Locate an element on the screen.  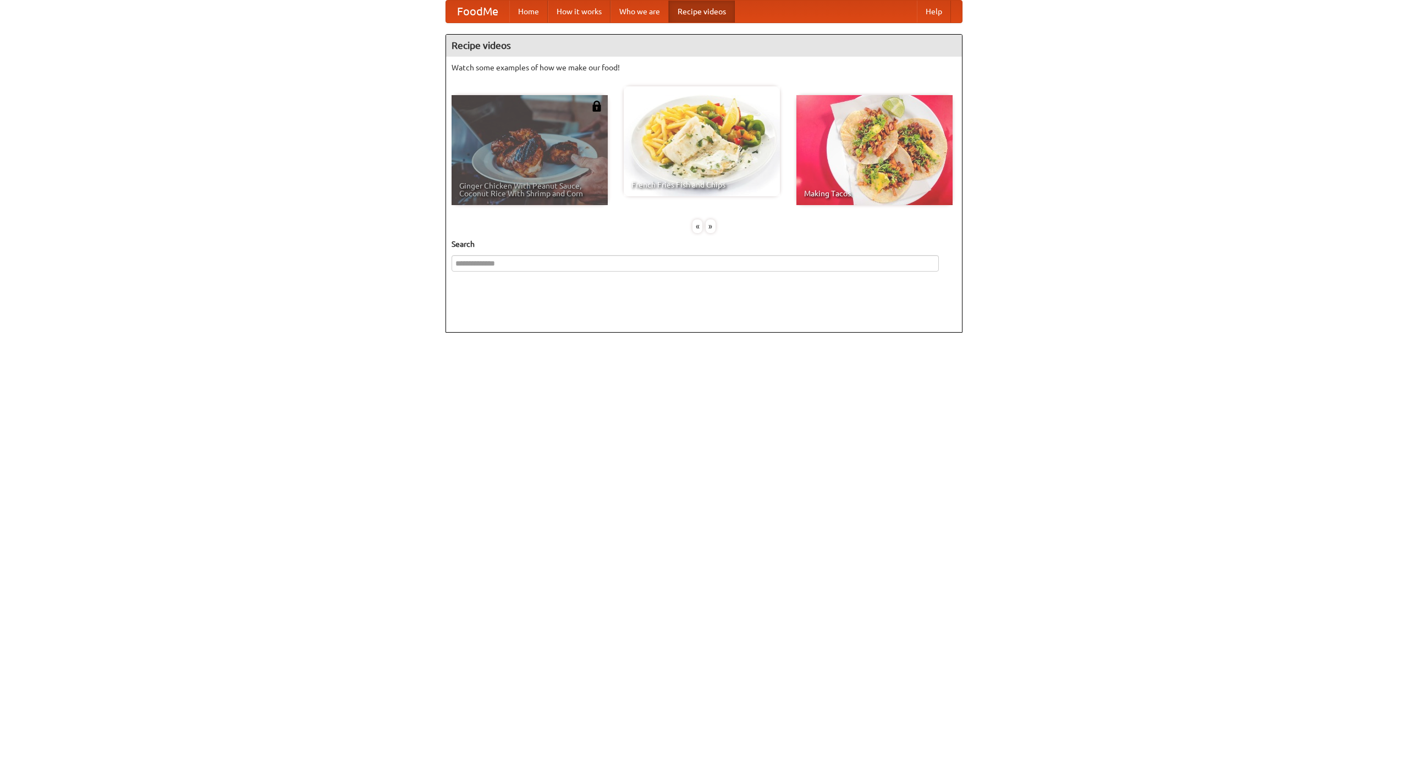
a: Making Tacos is located at coordinates (875, 150).